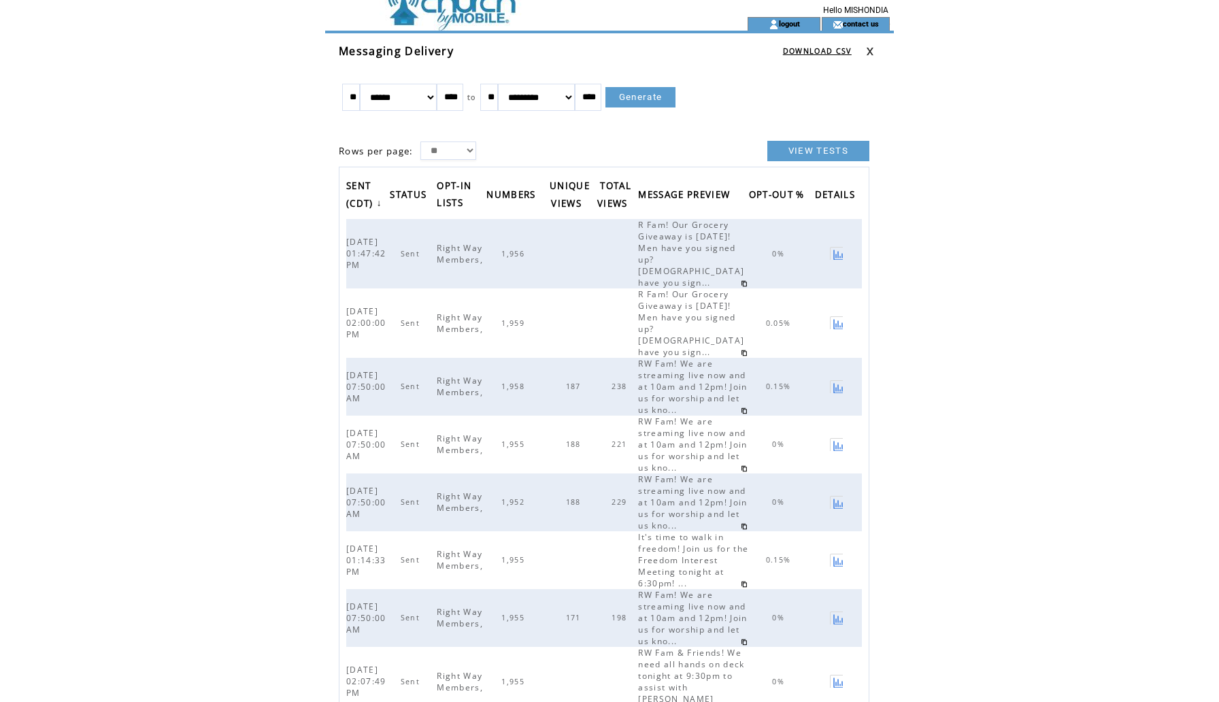 The height and width of the screenshot is (702, 1219). What do you see at coordinates (514, 254) in the screenshot?
I see `span: 1,956` at bounding box center [514, 254].